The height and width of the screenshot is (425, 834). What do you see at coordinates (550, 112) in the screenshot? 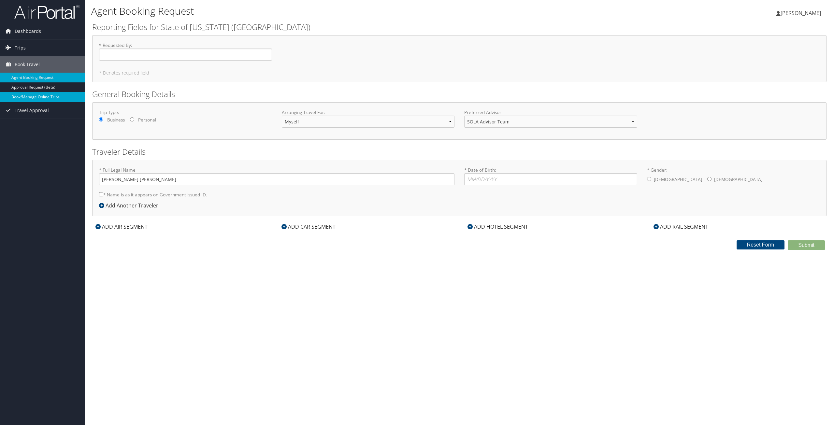
I see `label: Preferred Advisor` at bounding box center [550, 112].